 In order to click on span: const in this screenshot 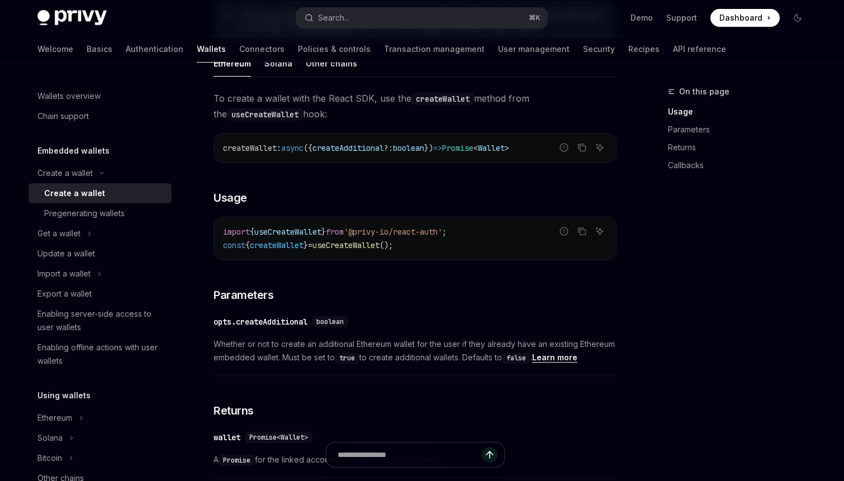, I will do `click(234, 245)`.